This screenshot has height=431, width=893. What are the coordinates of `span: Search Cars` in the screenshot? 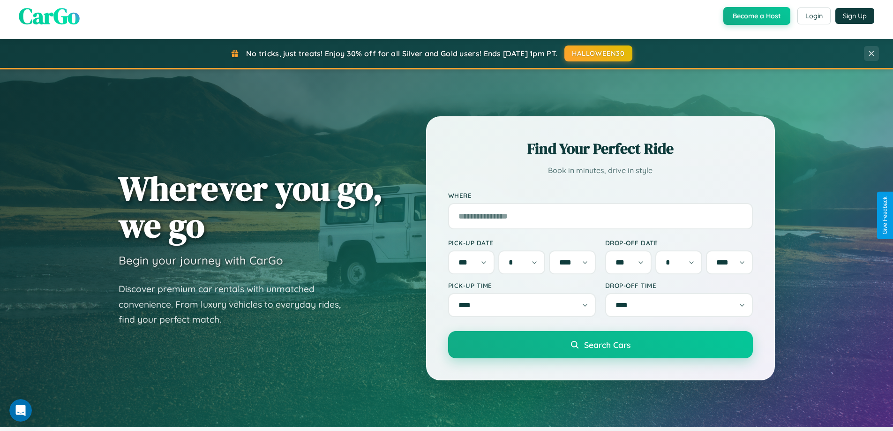 It's located at (607, 345).